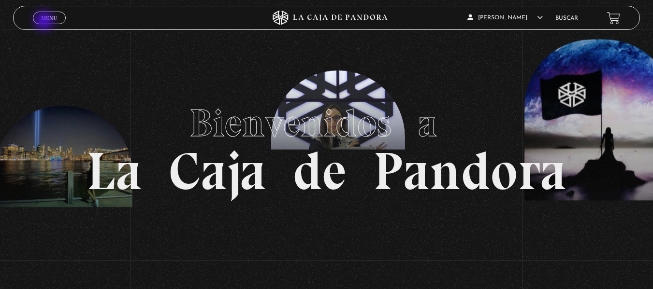  What do you see at coordinates (49, 27) in the screenshot?
I see `span: Cerrar` at bounding box center [49, 27].